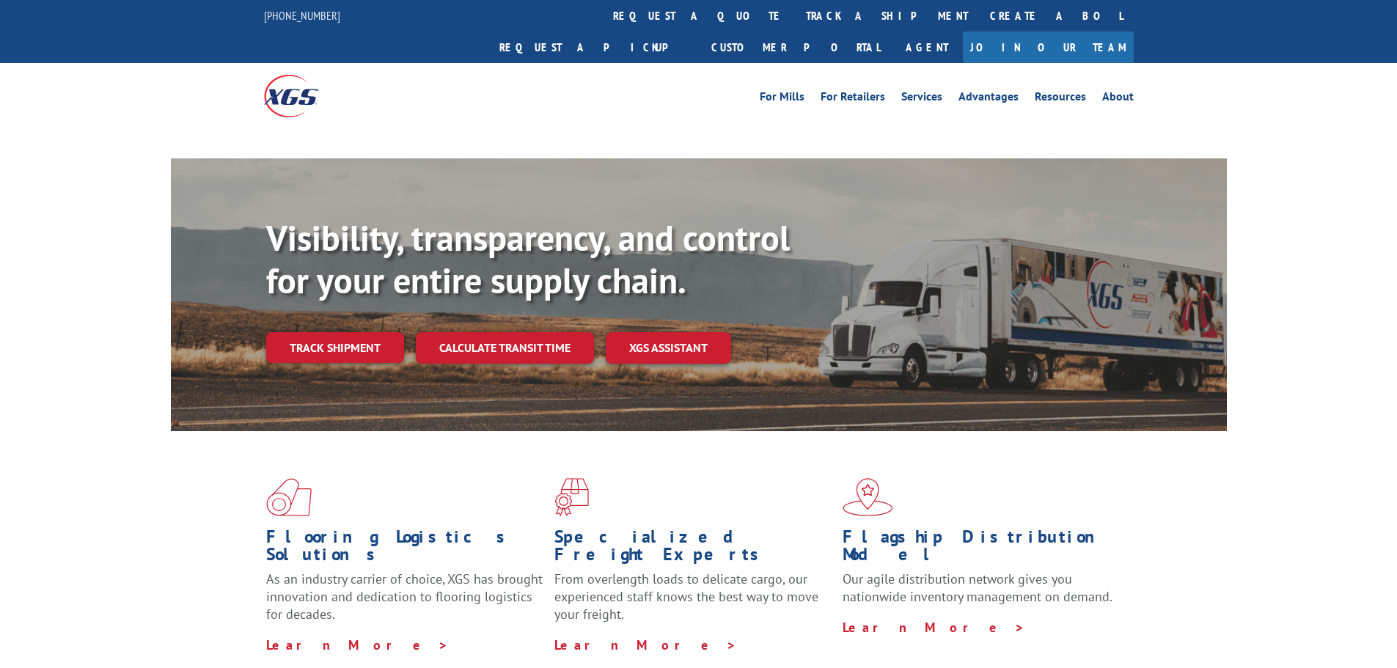 The image size is (1397, 668). Describe the element at coordinates (927, 47) in the screenshot. I see `a: Agent` at that location.